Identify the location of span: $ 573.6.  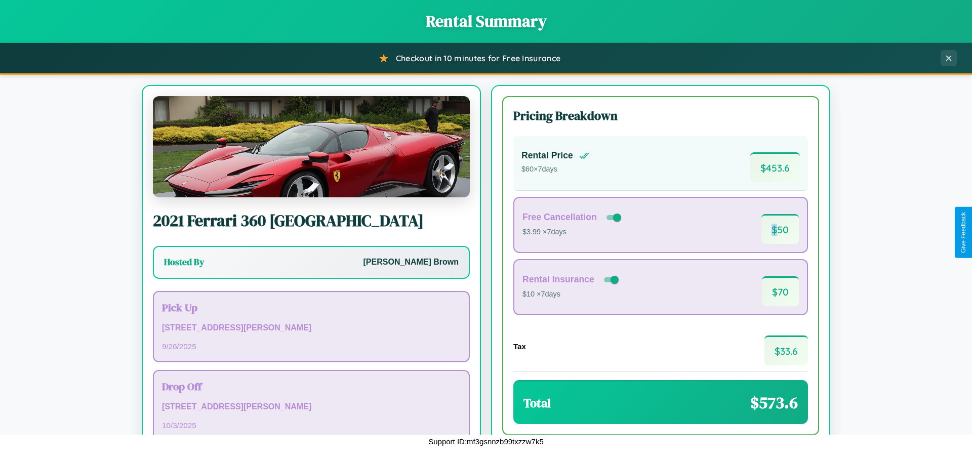
(774, 403).